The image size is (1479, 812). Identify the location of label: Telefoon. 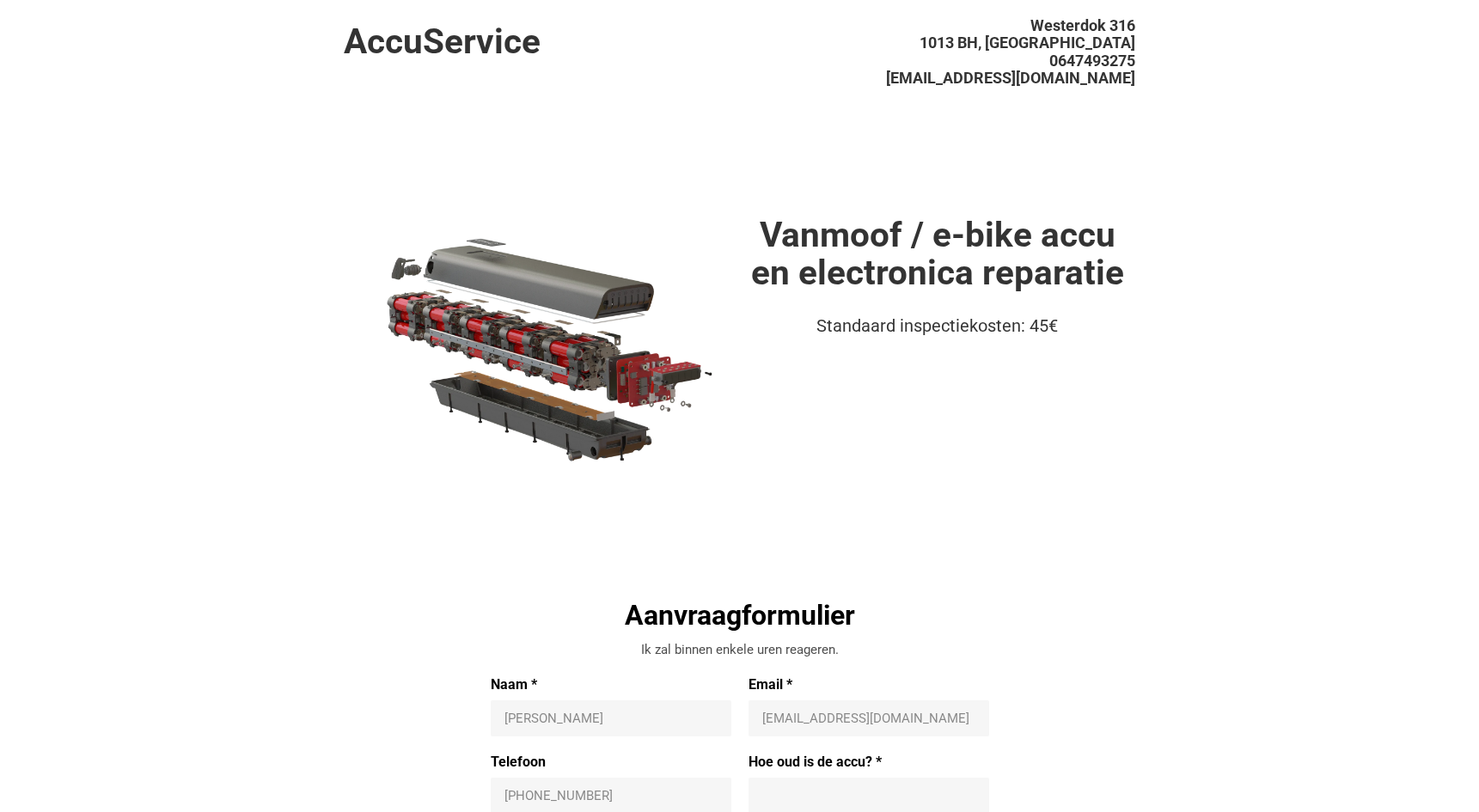
(611, 762).